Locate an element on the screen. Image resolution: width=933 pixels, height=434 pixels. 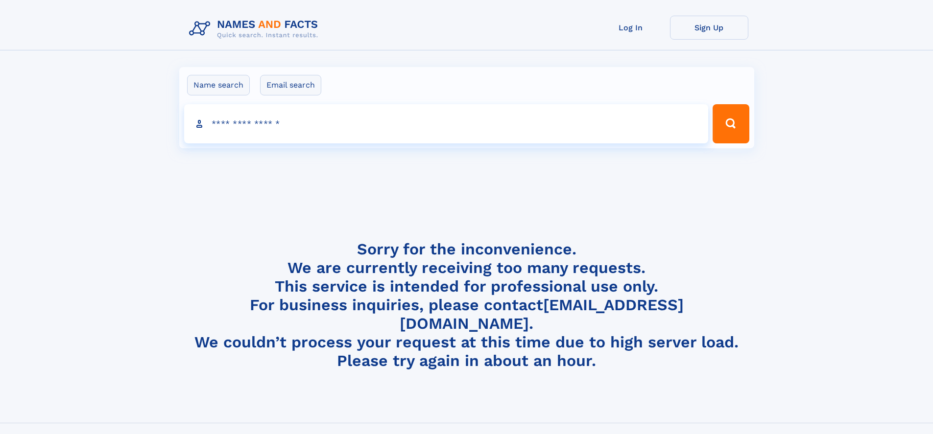
label: Name search is located at coordinates (218, 85).